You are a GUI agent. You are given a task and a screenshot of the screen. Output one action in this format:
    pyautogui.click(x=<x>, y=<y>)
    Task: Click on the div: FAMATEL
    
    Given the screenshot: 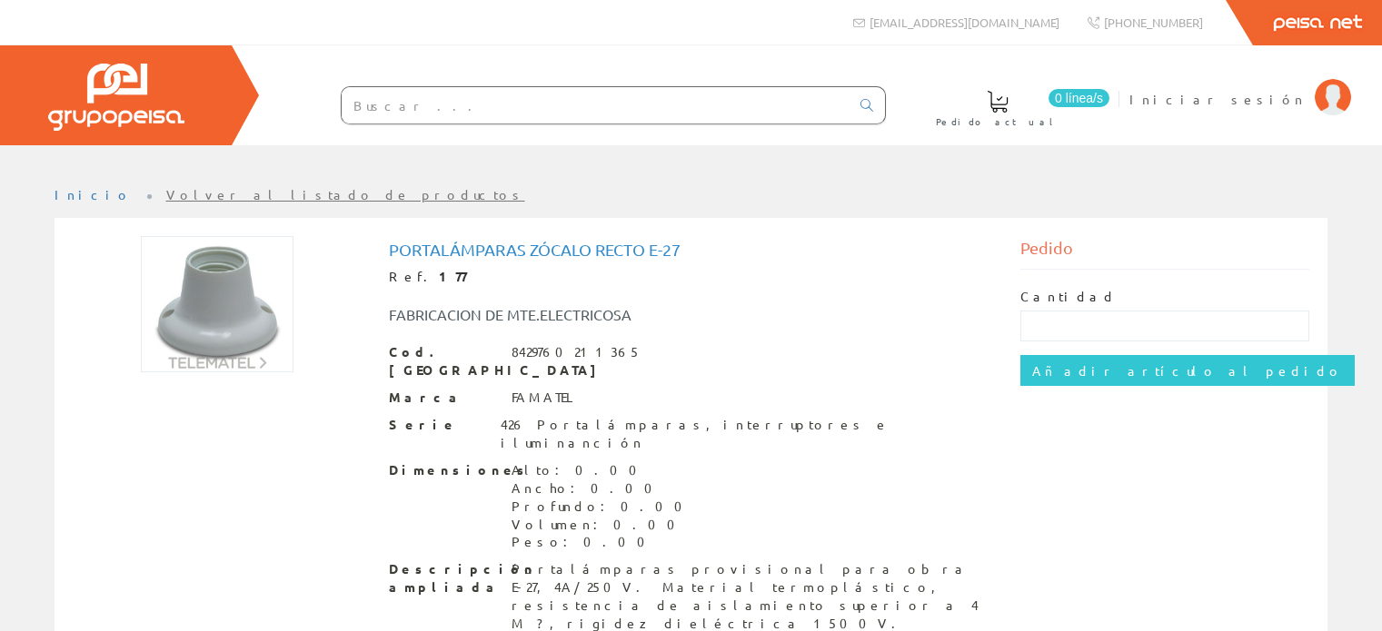 What is the action you would take?
    pyautogui.click(x=546, y=398)
    